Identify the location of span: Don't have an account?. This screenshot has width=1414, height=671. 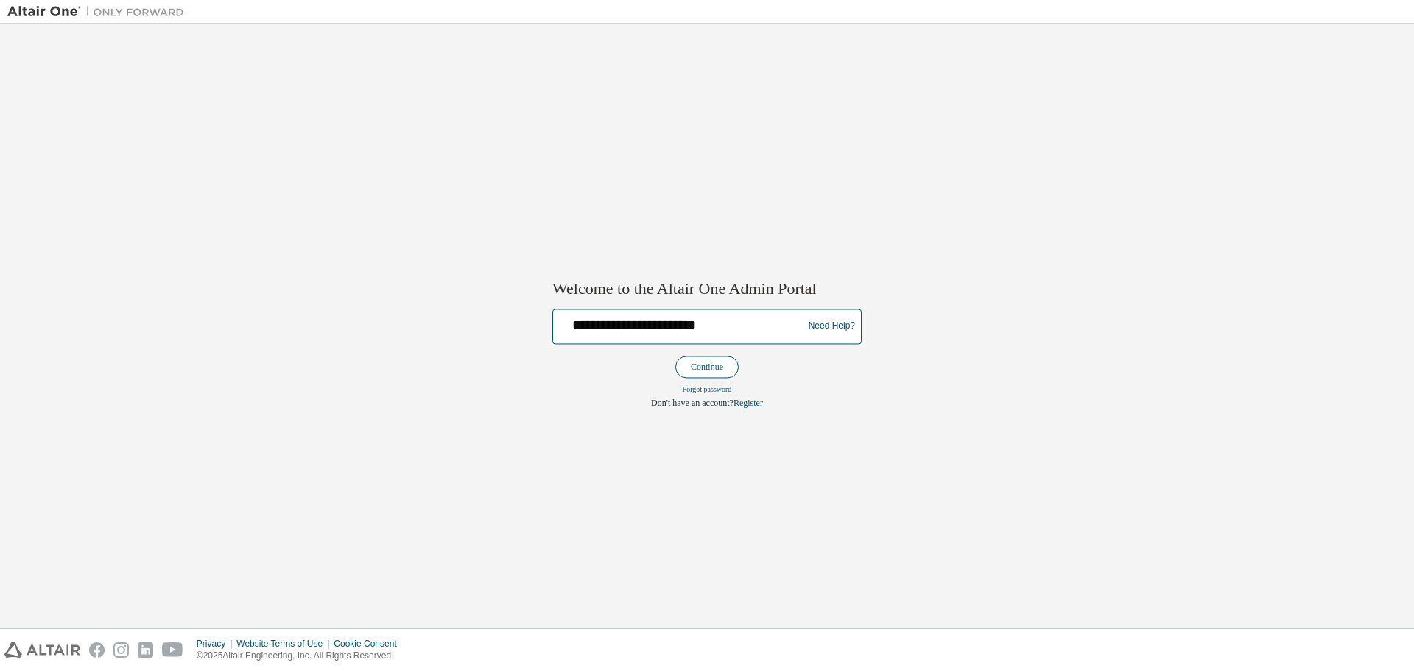
(692, 403).